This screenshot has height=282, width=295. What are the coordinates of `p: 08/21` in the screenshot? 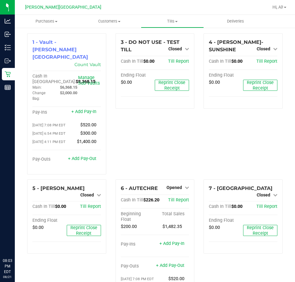 It's located at (7, 277).